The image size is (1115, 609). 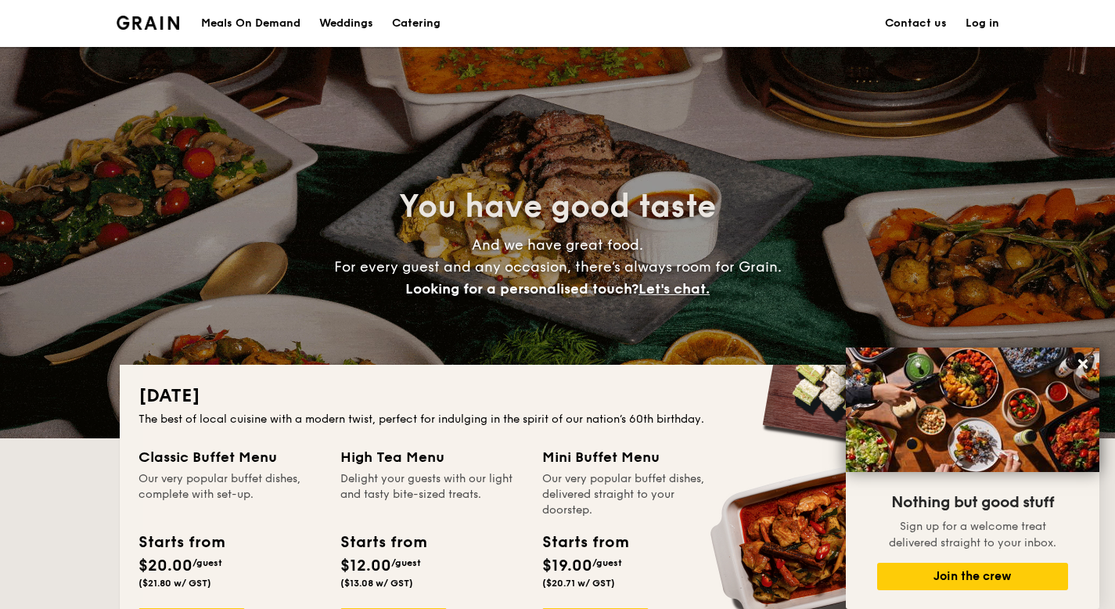 What do you see at coordinates (432, 457) in the screenshot?
I see `div: High Tea Menu` at bounding box center [432, 457].